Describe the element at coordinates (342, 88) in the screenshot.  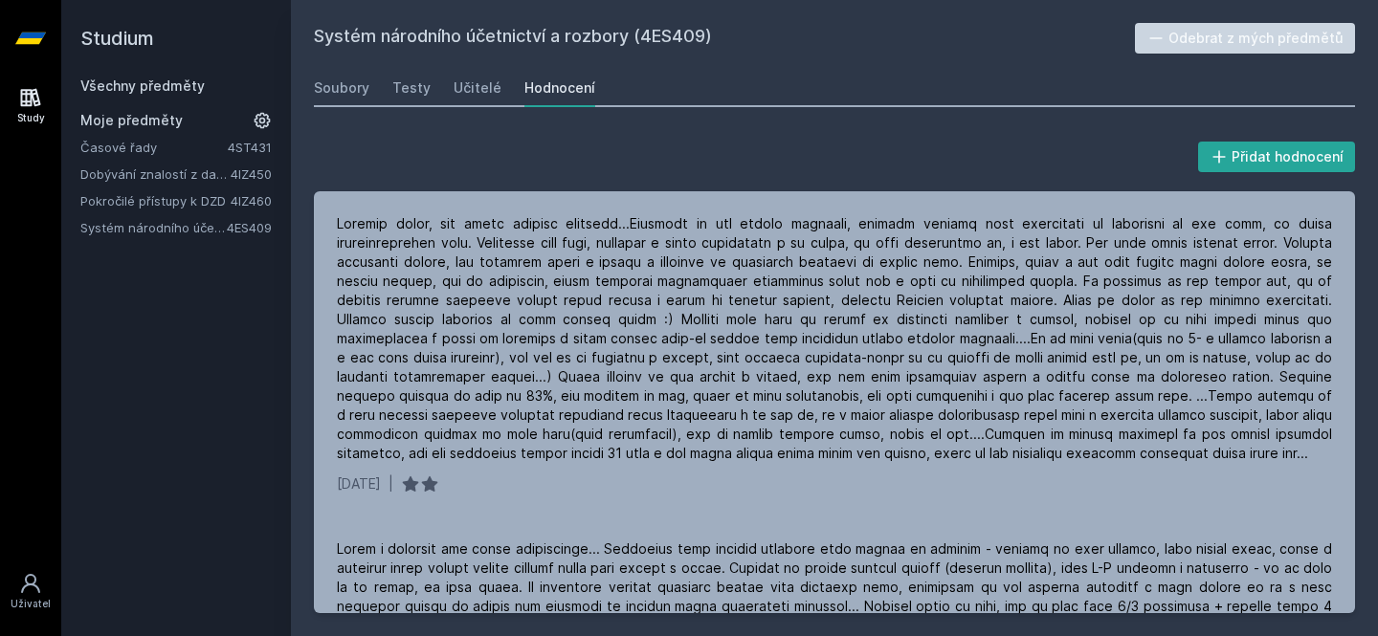
I see `a: Soubory` at that location.